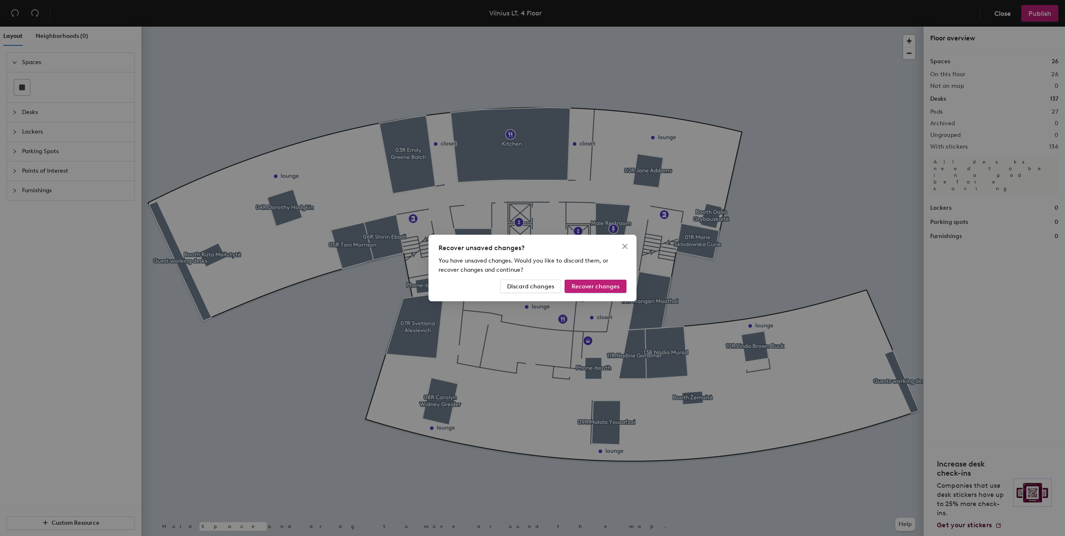  I want to click on div: Recover unsaved changes?, so click(533, 248).